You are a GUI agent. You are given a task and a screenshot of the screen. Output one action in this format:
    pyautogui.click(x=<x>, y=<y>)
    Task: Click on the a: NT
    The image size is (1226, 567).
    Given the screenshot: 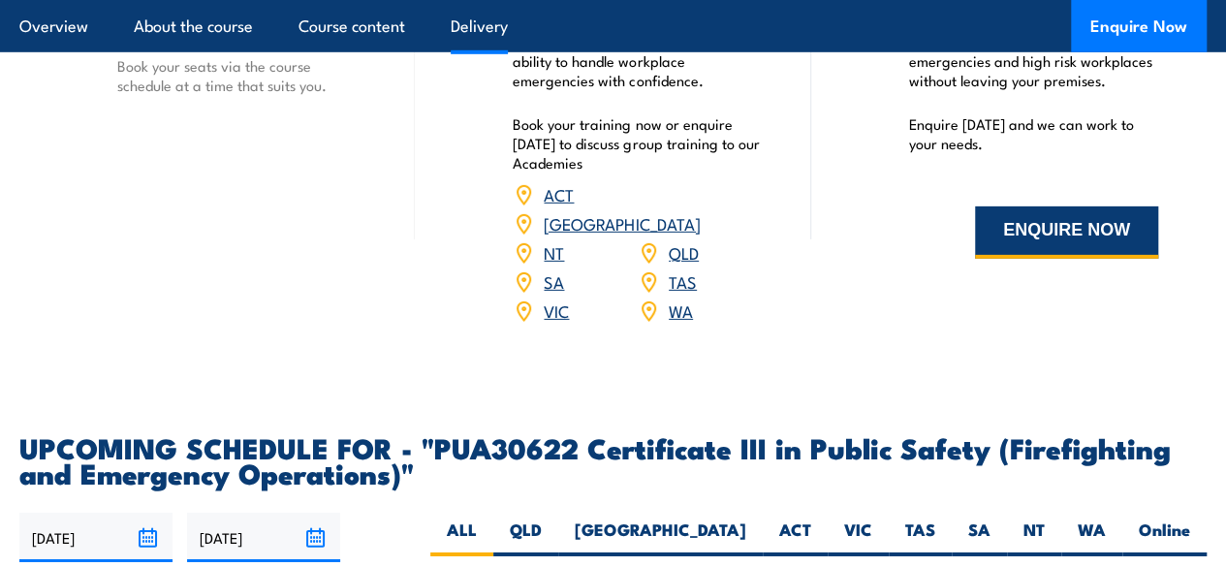 What is the action you would take?
    pyautogui.click(x=553, y=252)
    